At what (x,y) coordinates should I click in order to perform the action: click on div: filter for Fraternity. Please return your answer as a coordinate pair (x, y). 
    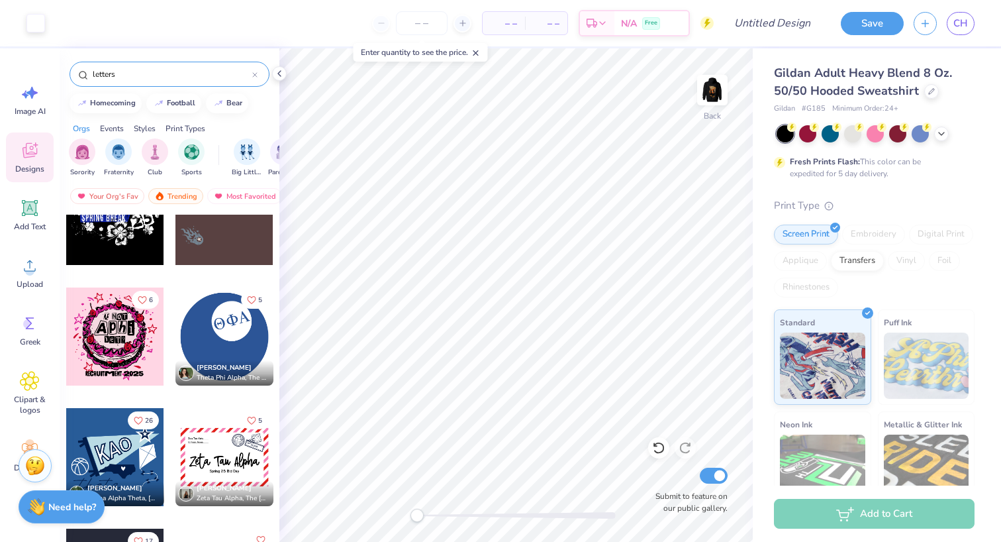
    Looking at the image, I should click on (118, 158).